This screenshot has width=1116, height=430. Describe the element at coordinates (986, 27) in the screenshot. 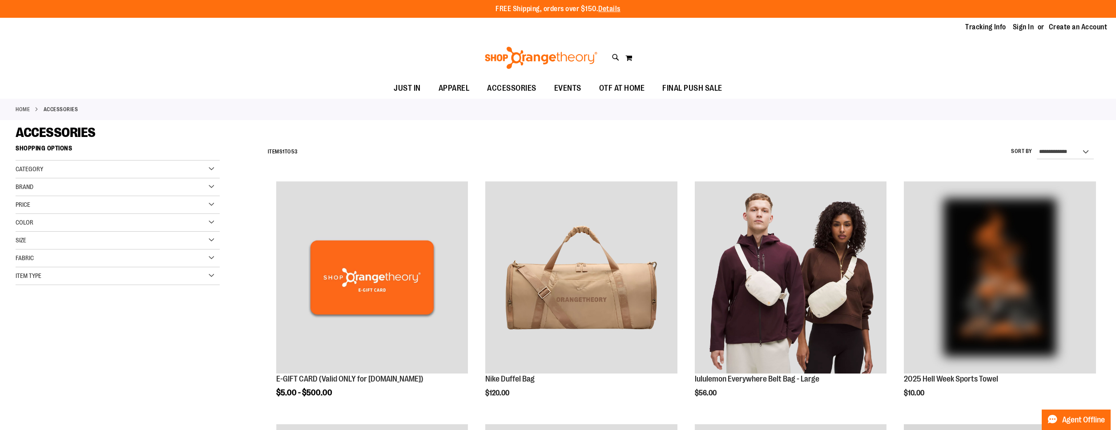

I see `a: Tracking Info` at that location.